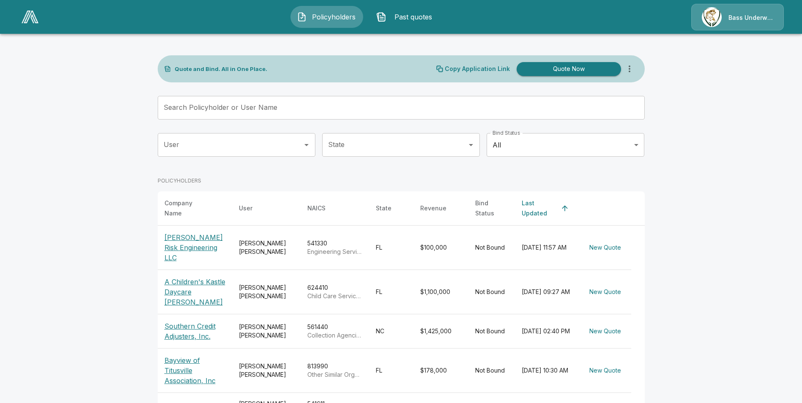  Describe the element at coordinates (384, 208) in the screenshot. I see `div: State` at that location.